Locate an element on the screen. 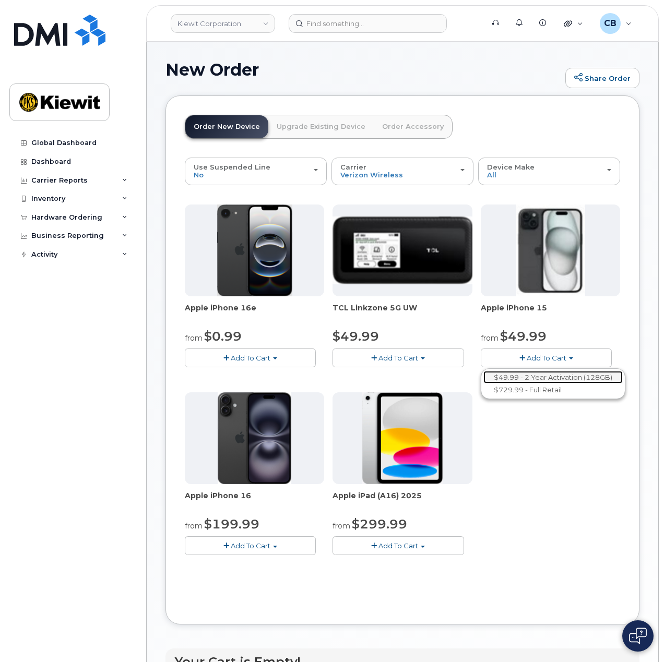 The width and height of the screenshot is (664, 662). div: Apple iPhone 15 is located at coordinates (550, 313).